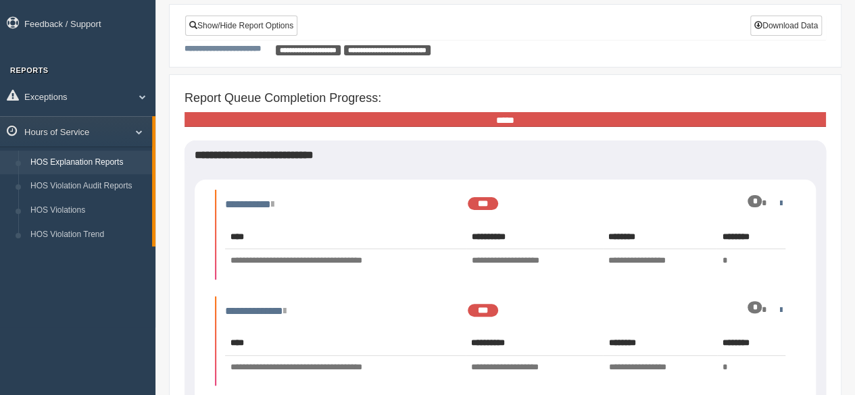 The width and height of the screenshot is (855, 395). Describe the element at coordinates (88, 211) in the screenshot. I see `a: HOS Violations` at that location.